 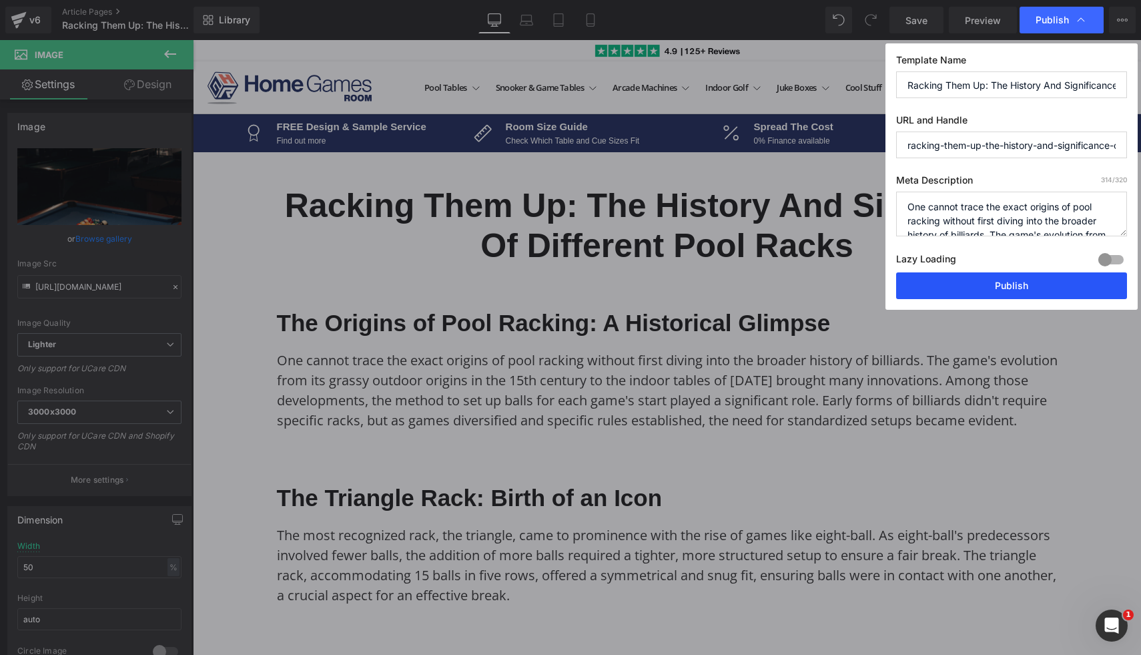 What do you see at coordinates (475, 350) in the screenshot?
I see `p: One cannot trace the exact origins of pool racking without first diving into the broader history ...` at bounding box center [475, 350].